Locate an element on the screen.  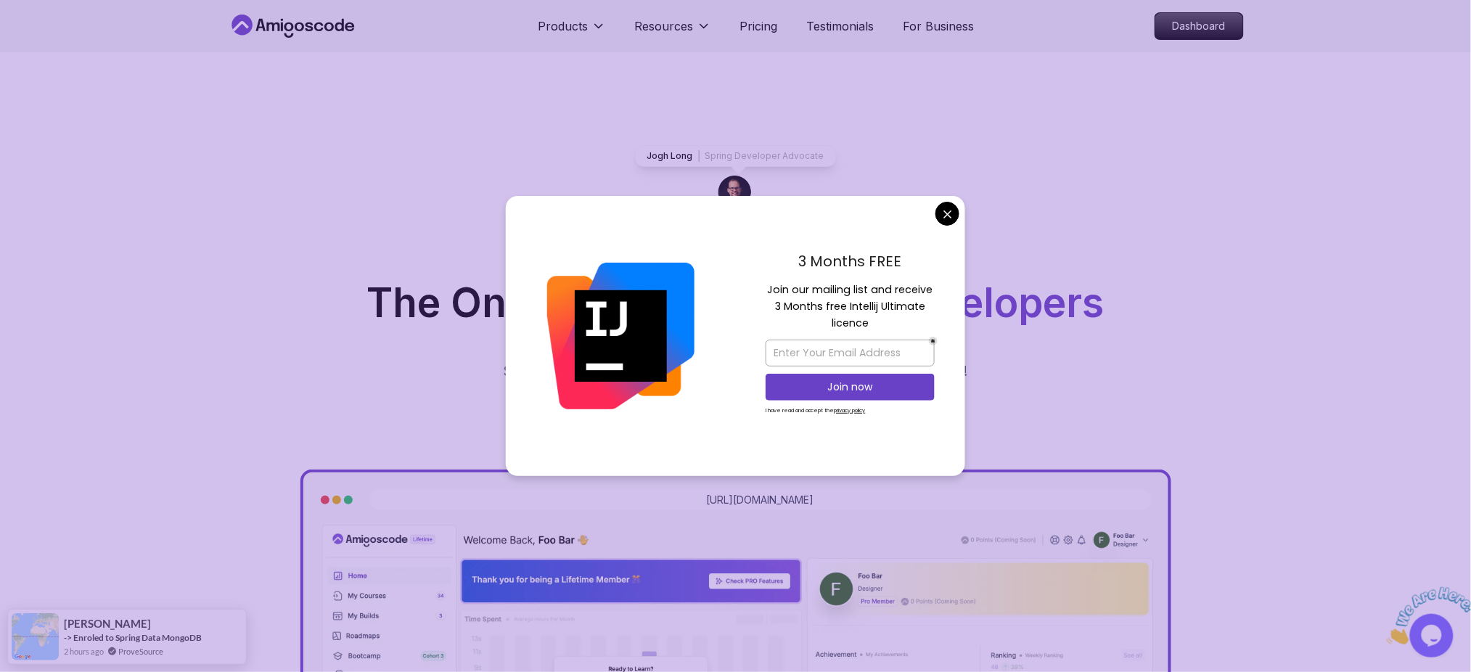
span: Developers is located at coordinates (996, 303).